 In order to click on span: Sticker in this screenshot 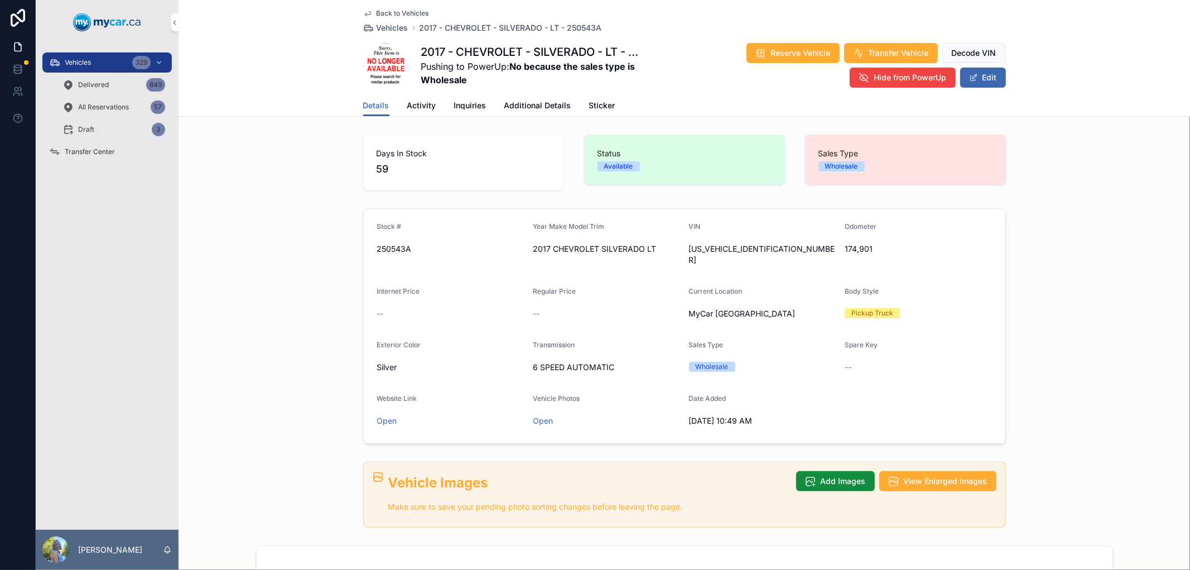, I will do `click(602, 105)`.